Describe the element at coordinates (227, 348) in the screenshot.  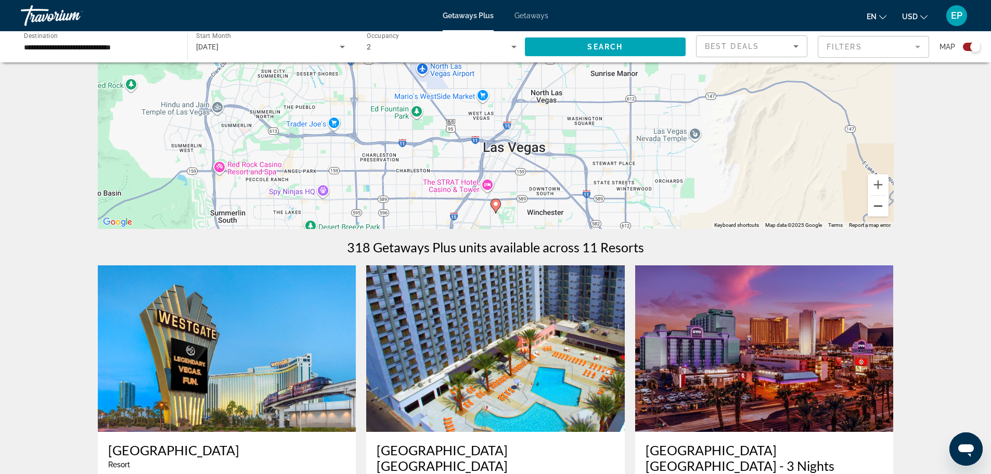
I see `img: ii_wve1.jpg` at that location.